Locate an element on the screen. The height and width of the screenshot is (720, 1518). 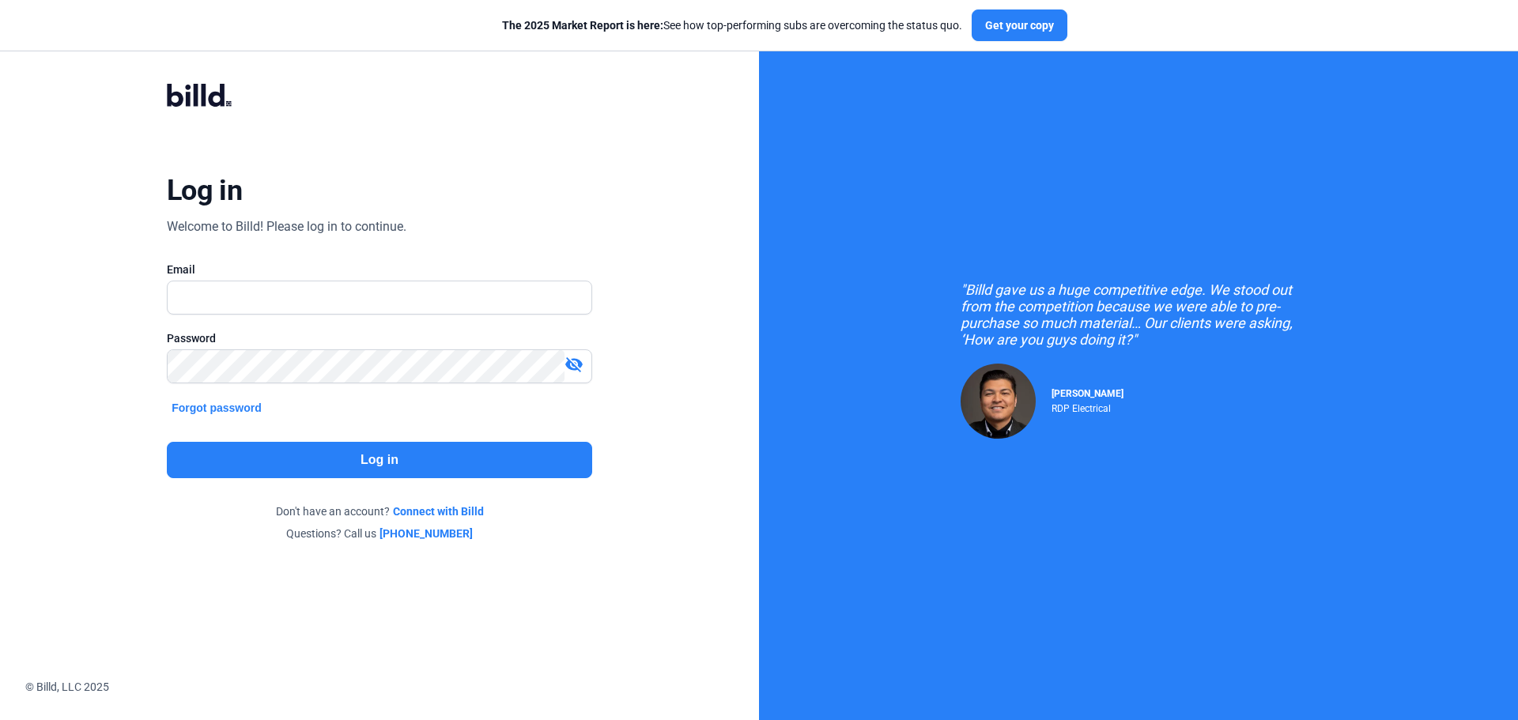
span: The 2025 Market Report is here: is located at coordinates (583, 25).